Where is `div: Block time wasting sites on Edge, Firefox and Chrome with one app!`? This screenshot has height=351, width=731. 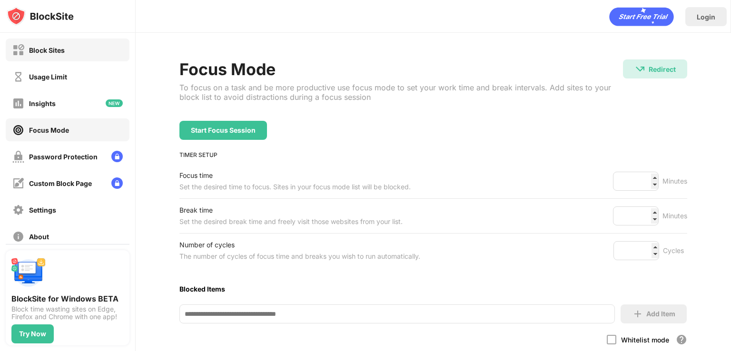 div: Block time wasting sites on Edge, Firefox and Chrome with one app! is located at coordinates (68, 313).